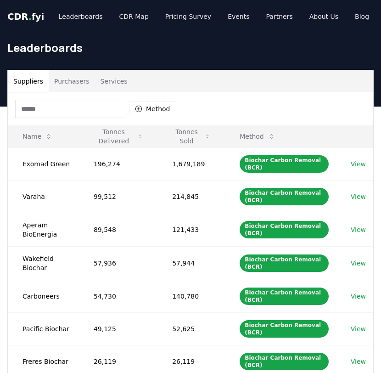 Image resolution: width=381 pixels, height=373 pixels. Describe the element at coordinates (118, 263) in the screenshot. I see `td: 57,936` at that location.